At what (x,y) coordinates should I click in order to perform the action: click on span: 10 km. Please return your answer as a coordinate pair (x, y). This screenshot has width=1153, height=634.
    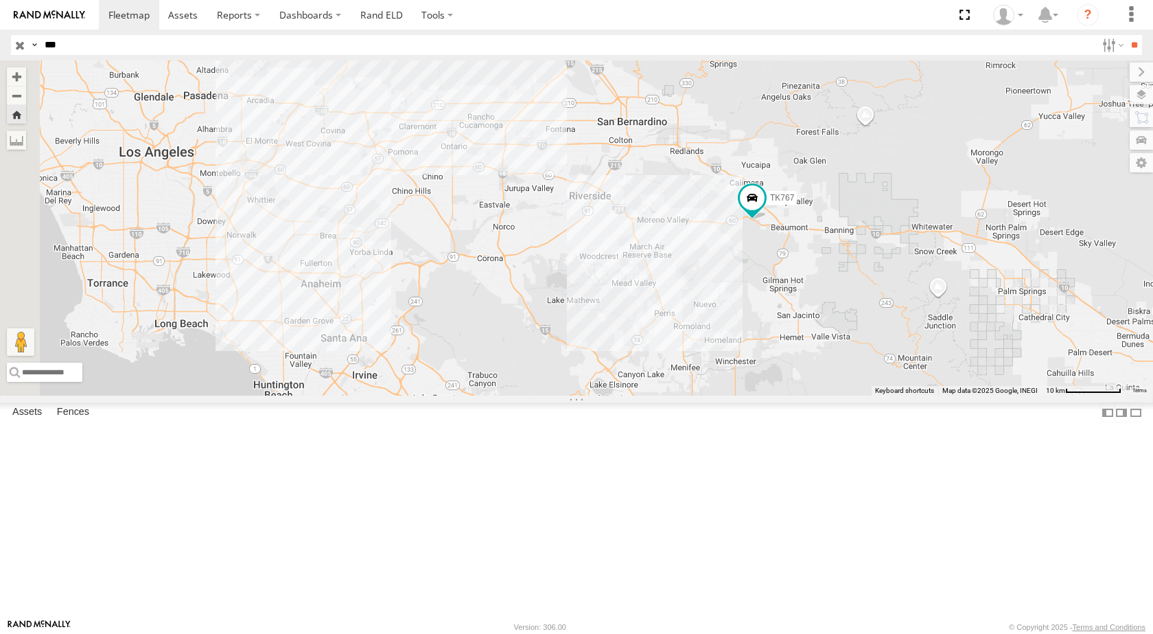
    Looking at the image, I should click on (1056, 390).